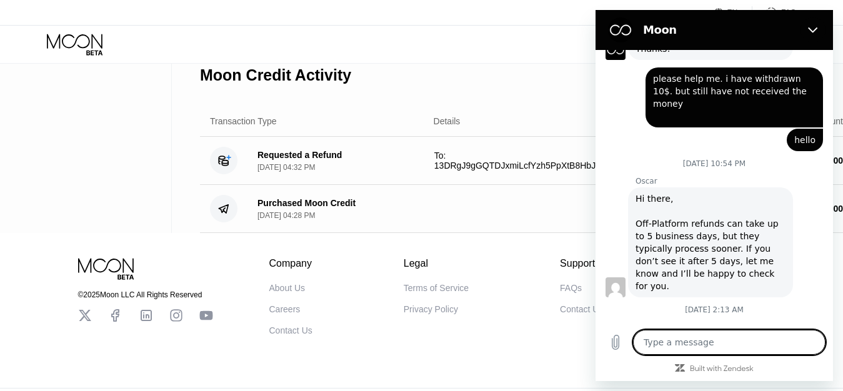  What do you see at coordinates (126, 359) in the screenshot?
I see `a: Built with Zendesk: Visit the Zendesk website in a new tab` at bounding box center [126, 359].